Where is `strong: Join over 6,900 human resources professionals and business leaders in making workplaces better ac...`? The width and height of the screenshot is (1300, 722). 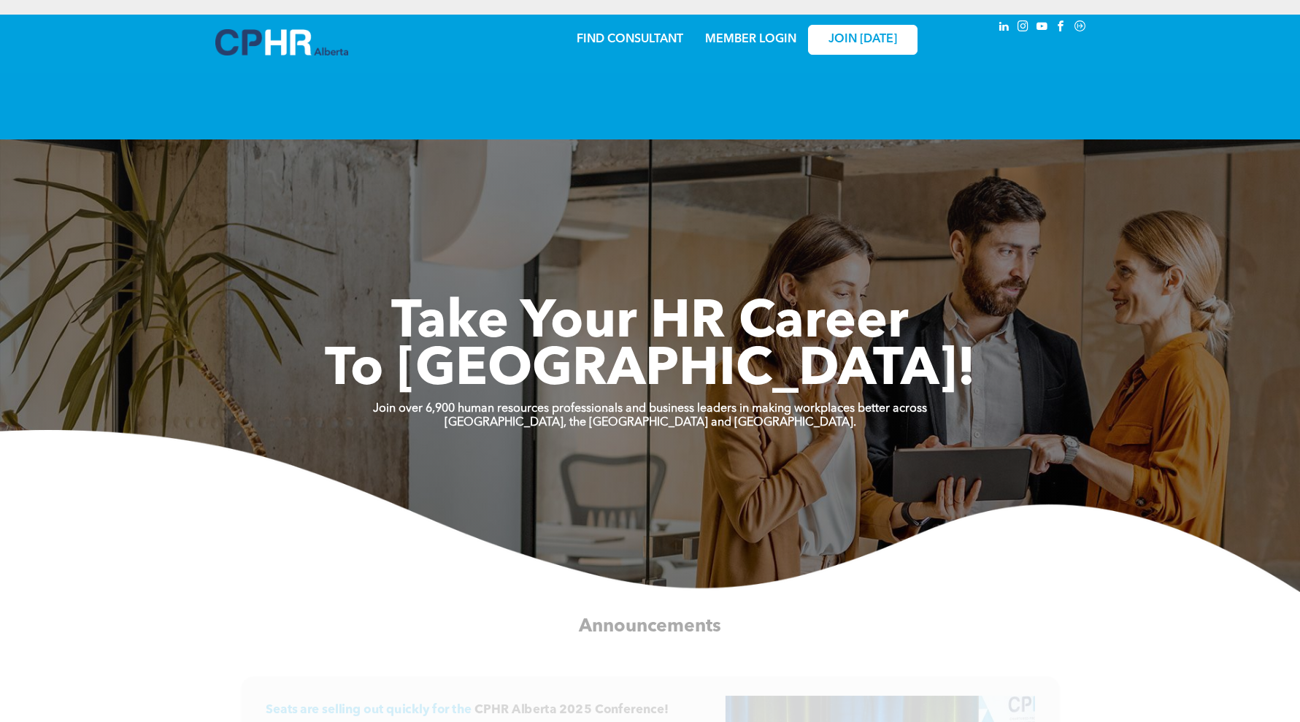
strong: Join over 6,900 human resources professionals and business leaders in making workplaces better ac... is located at coordinates (649, 409).